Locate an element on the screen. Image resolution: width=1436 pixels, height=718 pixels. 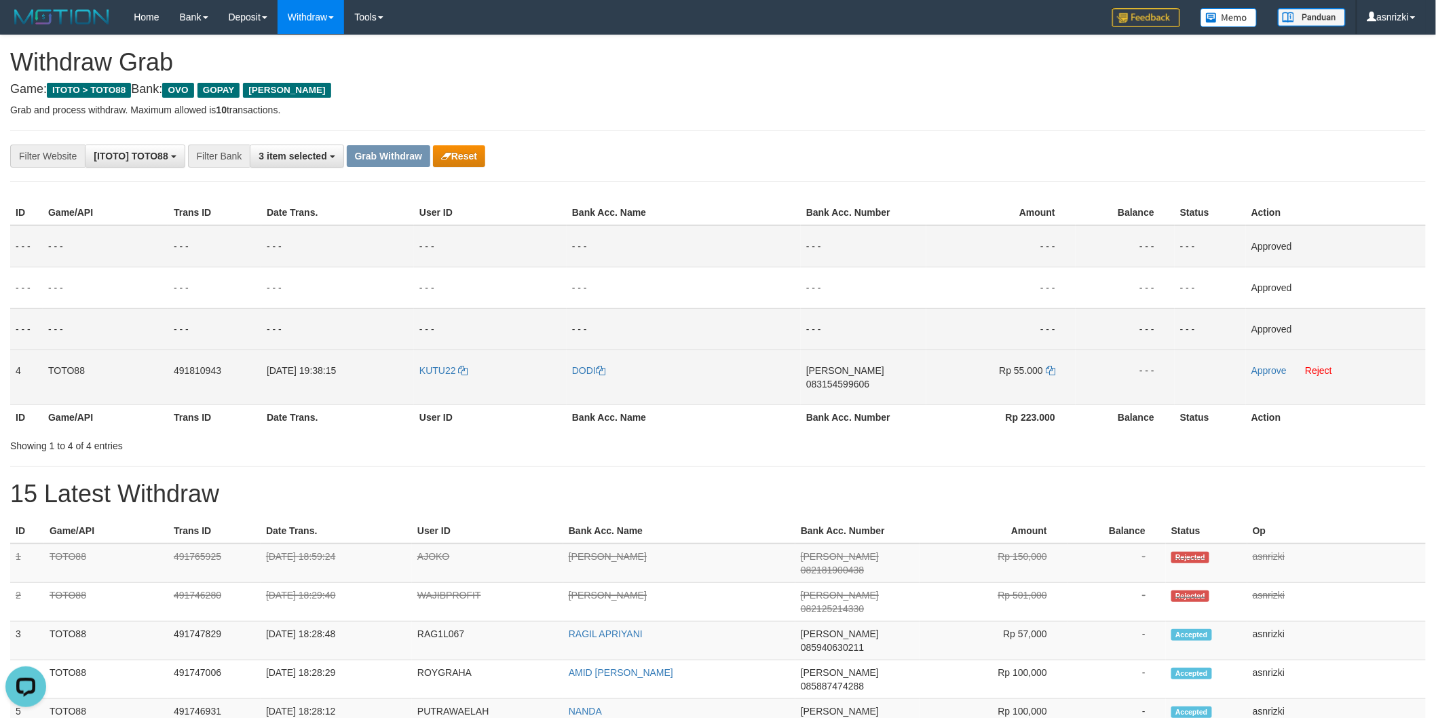
div: Filter Website is located at coordinates (48, 156).